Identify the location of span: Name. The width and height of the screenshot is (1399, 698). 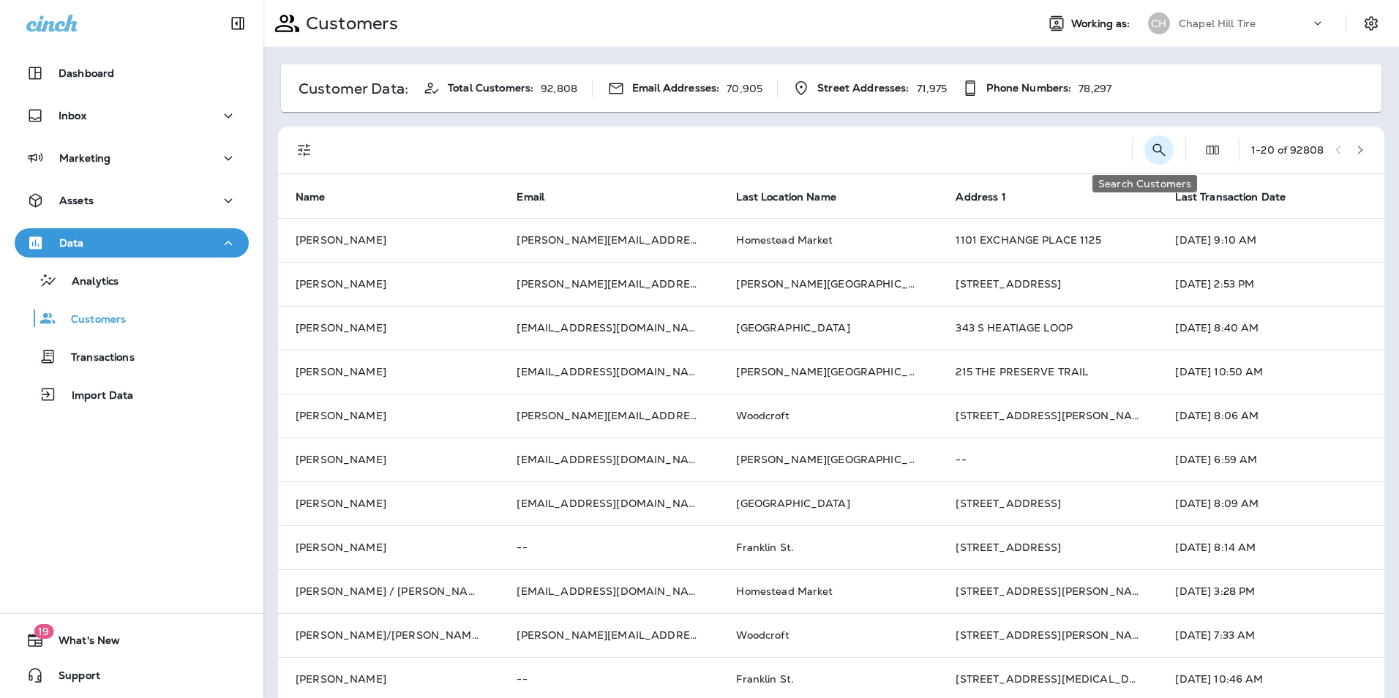
(310, 197).